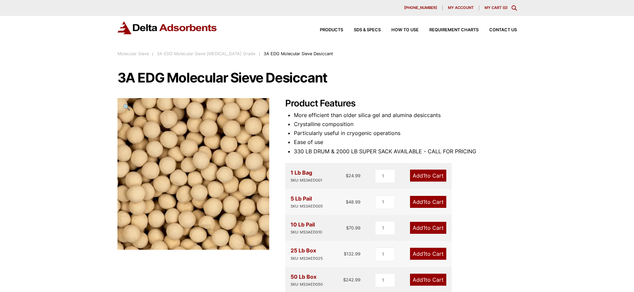 The height and width of the screenshot is (292, 634). Describe the element at coordinates (332, 30) in the screenshot. I see `span: Products` at that location.